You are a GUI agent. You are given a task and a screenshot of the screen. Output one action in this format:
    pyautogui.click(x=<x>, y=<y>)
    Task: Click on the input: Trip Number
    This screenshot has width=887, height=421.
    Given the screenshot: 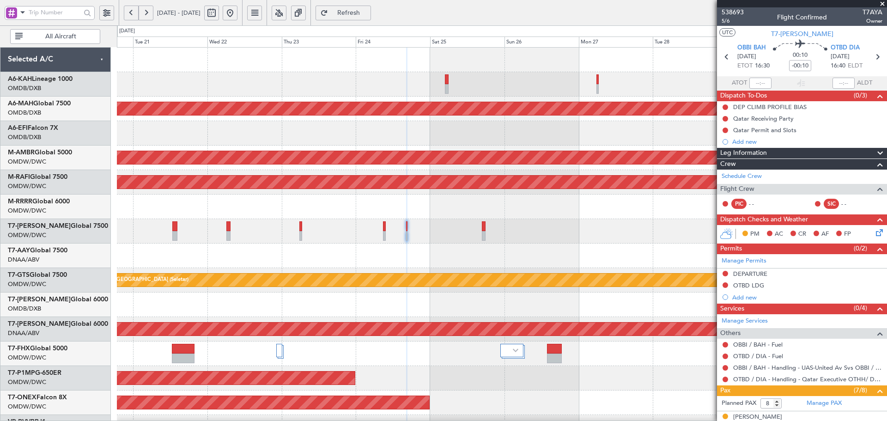 What is the action you would take?
    pyautogui.click(x=55, y=12)
    